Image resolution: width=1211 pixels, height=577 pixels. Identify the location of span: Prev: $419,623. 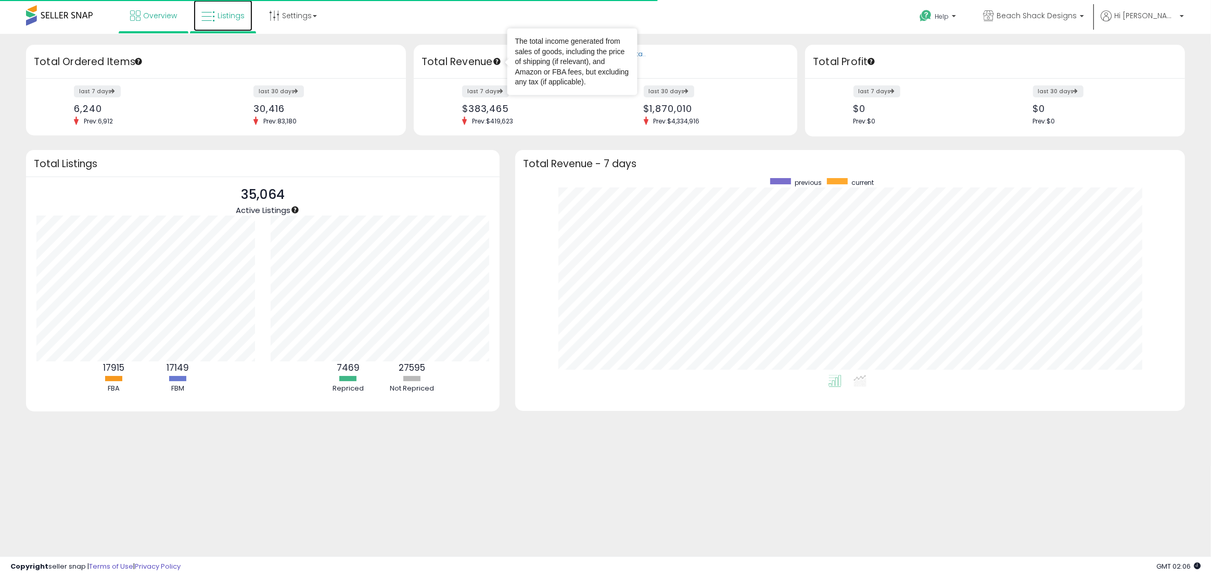
(492, 121).